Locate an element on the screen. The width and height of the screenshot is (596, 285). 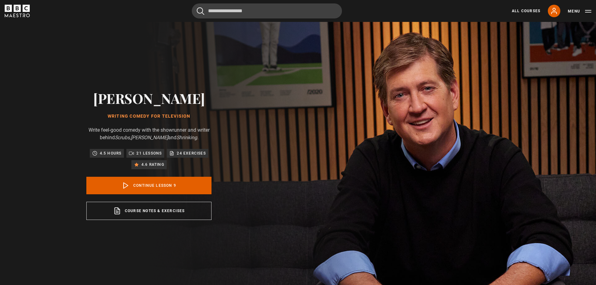
p: 4.6 rating is located at coordinates (153, 165).